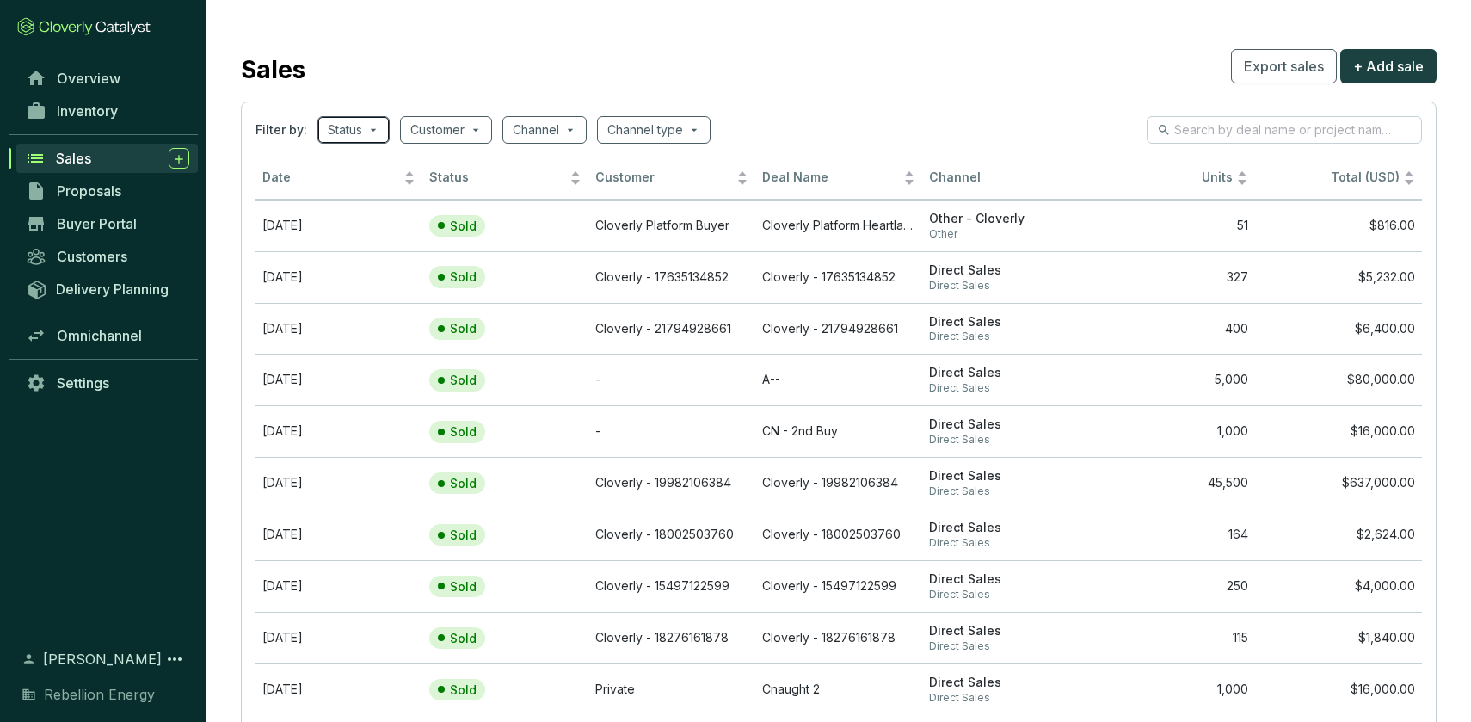 The height and width of the screenshot is (722, 1471). Describe the element at coordinates (73, 158) in the screenshot. I see `span: Sales` at that location.